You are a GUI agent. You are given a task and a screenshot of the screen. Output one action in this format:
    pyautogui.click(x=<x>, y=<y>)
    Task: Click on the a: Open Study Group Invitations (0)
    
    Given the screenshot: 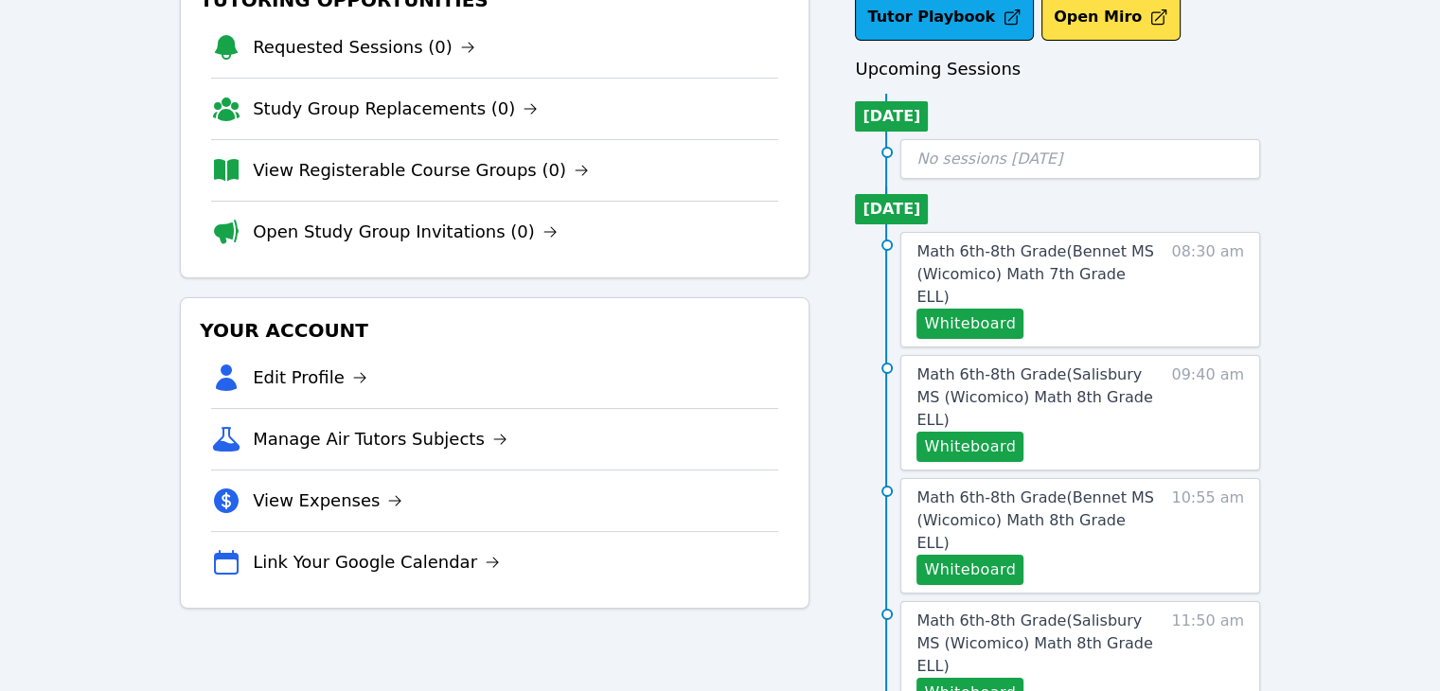 What is the action you would take?
    pyautogui.click(x=405, y=232)
    